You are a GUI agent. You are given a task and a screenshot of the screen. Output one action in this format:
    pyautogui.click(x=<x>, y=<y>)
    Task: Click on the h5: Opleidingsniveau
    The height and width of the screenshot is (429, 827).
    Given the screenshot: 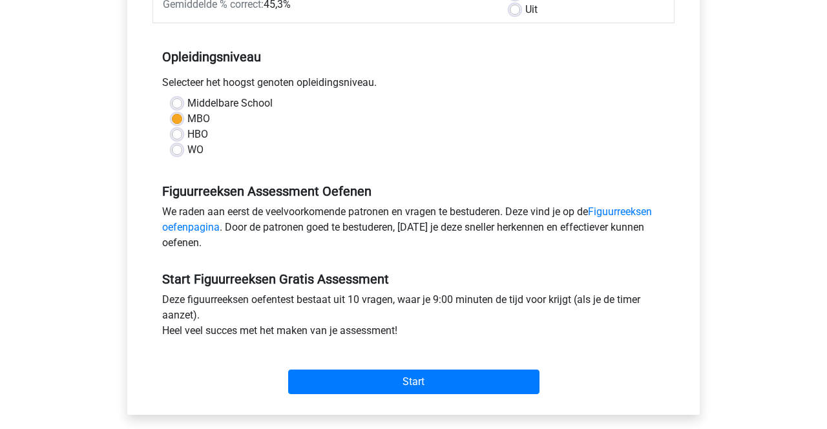 What is the action you would take?
    pyautogui.click(x=414, y=57)
    